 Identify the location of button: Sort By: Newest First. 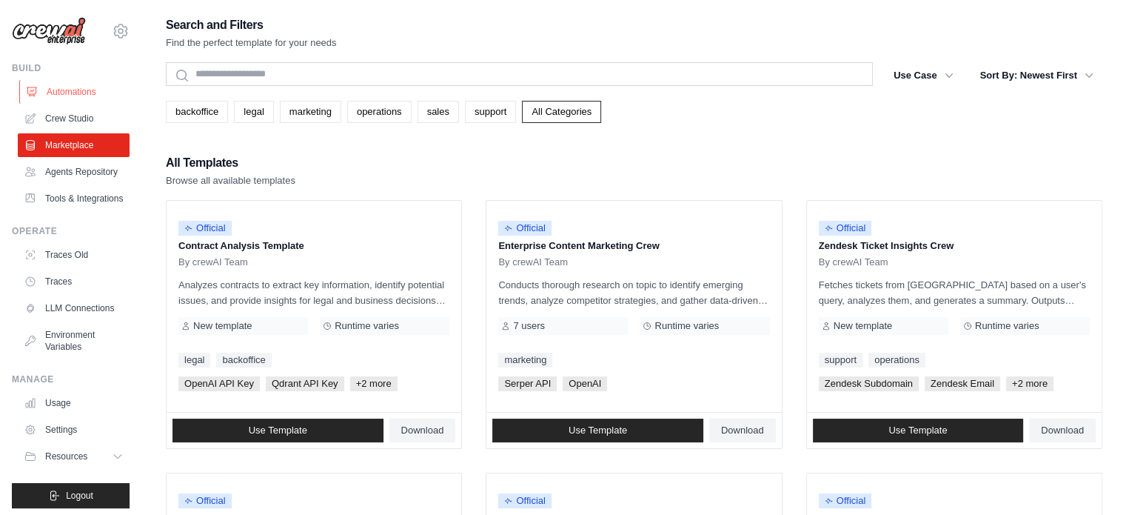
(1037, 76).